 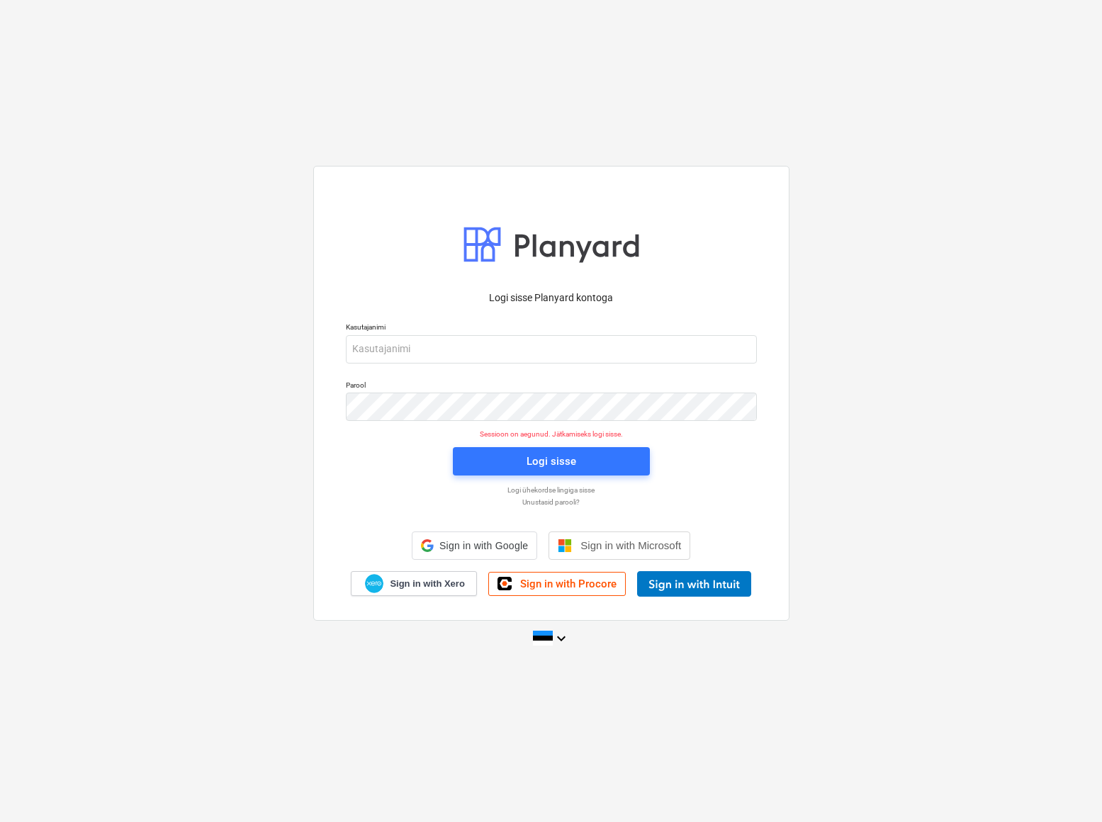 I want to click on span: Sign in with Google, so click(x=483, y=546).